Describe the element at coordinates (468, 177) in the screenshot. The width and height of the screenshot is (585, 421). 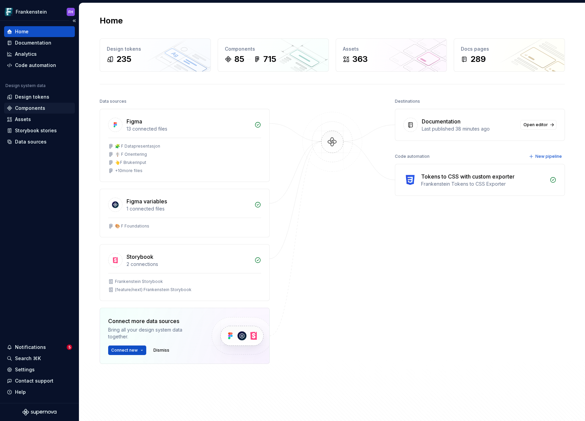
I see `div: Tokens to CSS with custom exporter` at that location.